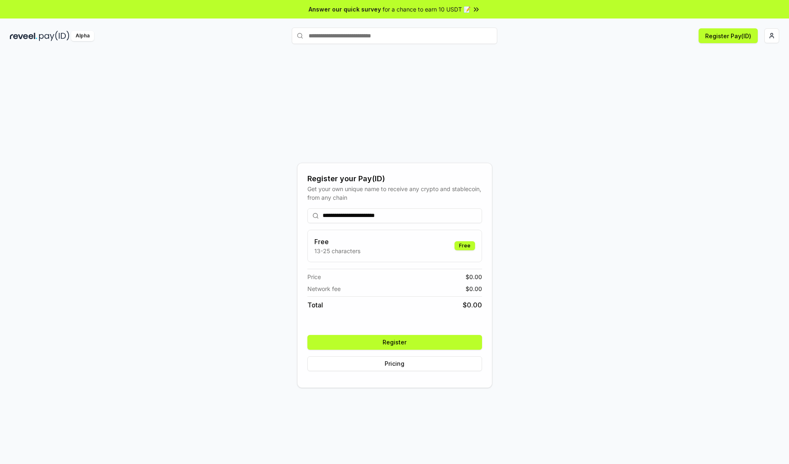 This screenshot has width=789, height=464. Describe the element at coordinates (394, 193) in the screenshot. I see `div: Get your own unique name to receive any crypto and stablecoin, from any chain` at that location.